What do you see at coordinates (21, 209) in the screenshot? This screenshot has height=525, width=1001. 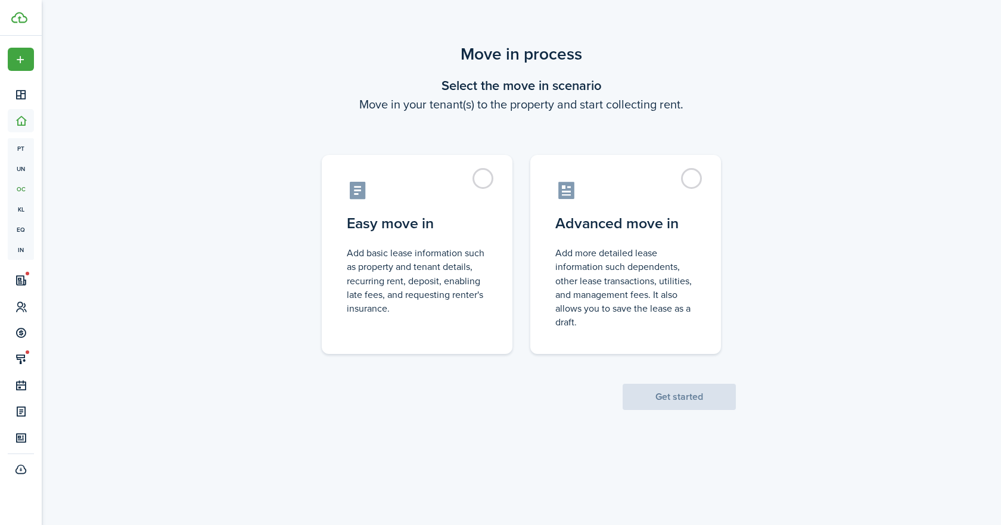 I see `span: kl` at bounding box center [21, 209].